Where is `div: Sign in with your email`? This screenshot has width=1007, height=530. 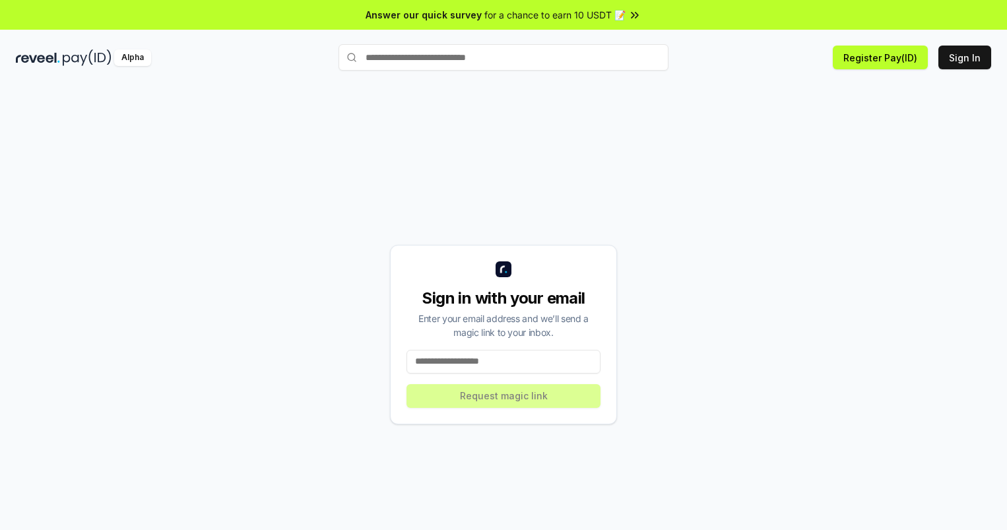 div: Sign in with your email is located at coordinates (504, 298).